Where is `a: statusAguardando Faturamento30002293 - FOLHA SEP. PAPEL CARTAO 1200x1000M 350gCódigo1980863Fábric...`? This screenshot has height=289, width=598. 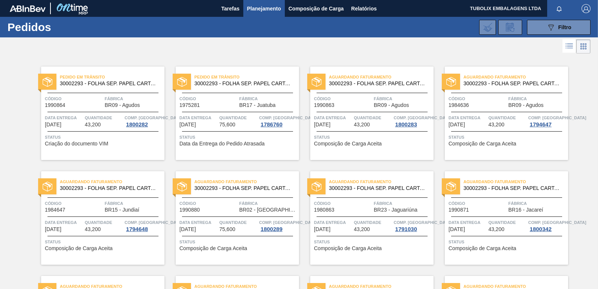 a: statusAguardando Faturamento30002293 - FOLHA SEP. PAPEL CARTAO 1200x1000M 350gCódigo1980863Fábric... is located at coordinates (366, 218).